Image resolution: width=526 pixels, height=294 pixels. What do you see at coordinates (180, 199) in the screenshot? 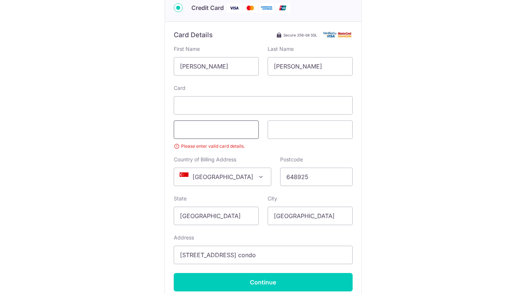
I see `label: State` at bounding box center [180, 199].